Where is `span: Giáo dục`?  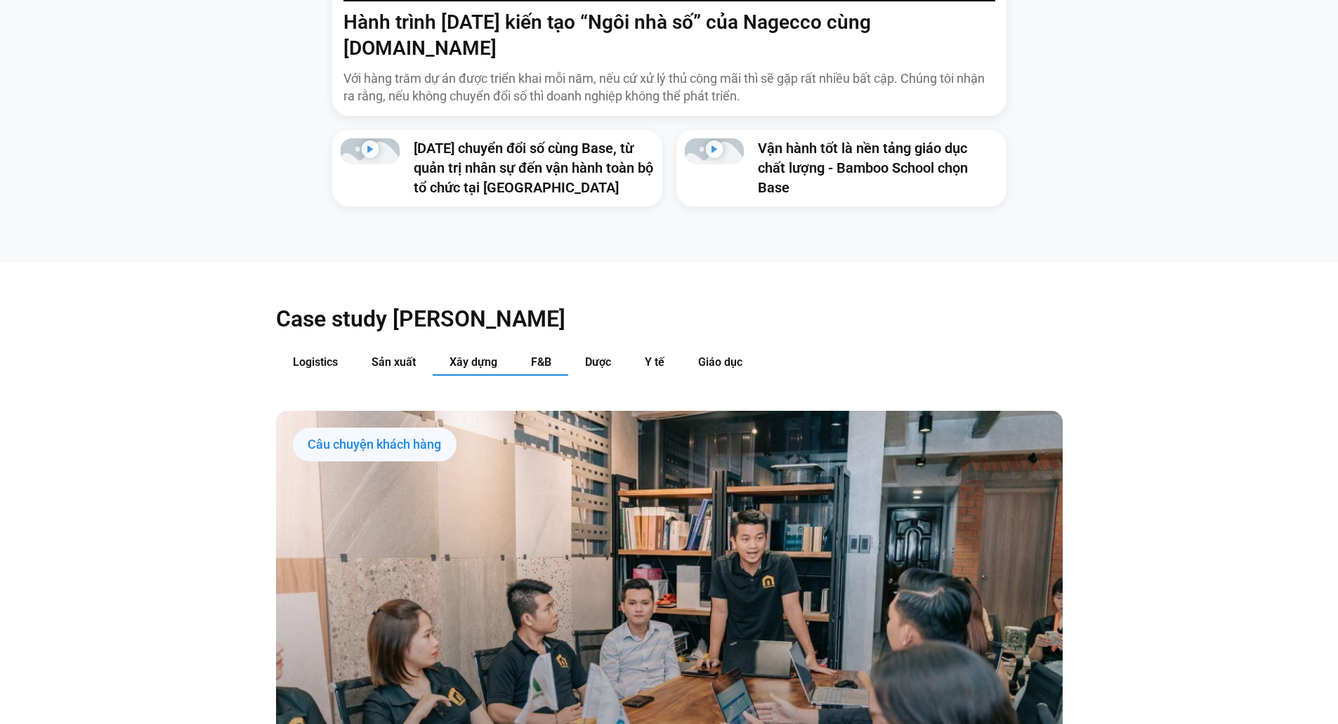 span: Giáo dục is located at coordinates (720, 362).